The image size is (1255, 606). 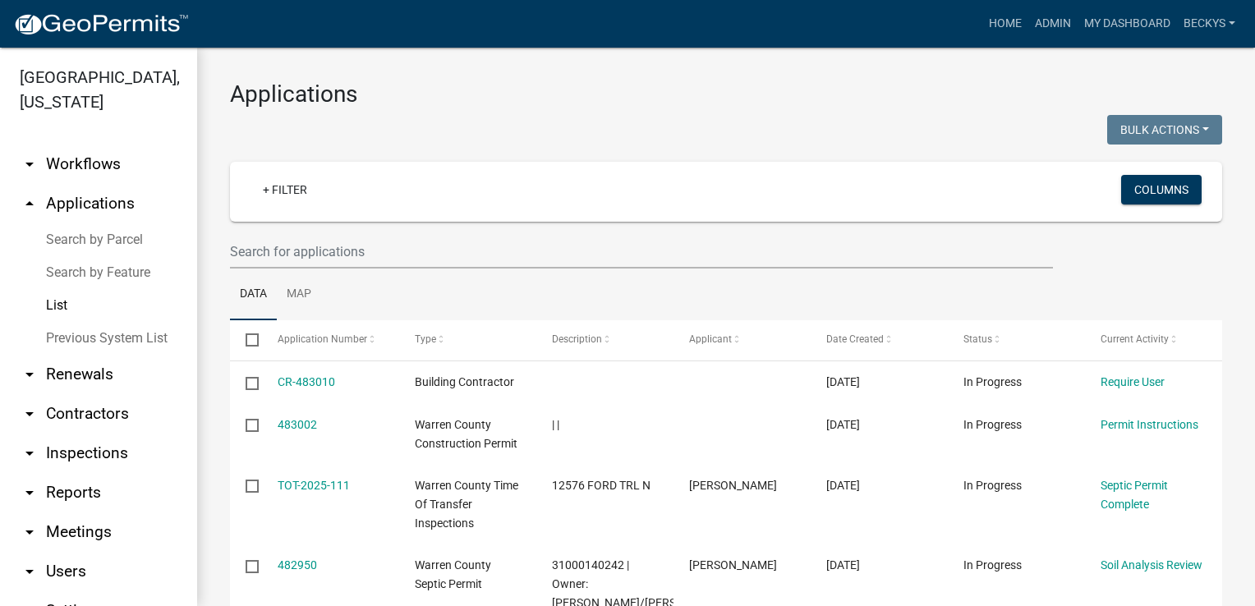 I want to click on a: CR-483010, so click(x=306, y=382).